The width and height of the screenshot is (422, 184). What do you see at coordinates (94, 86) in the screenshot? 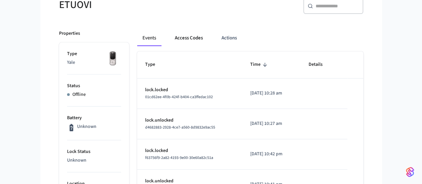
I see `p: Status` at bounding box center [94, 86].